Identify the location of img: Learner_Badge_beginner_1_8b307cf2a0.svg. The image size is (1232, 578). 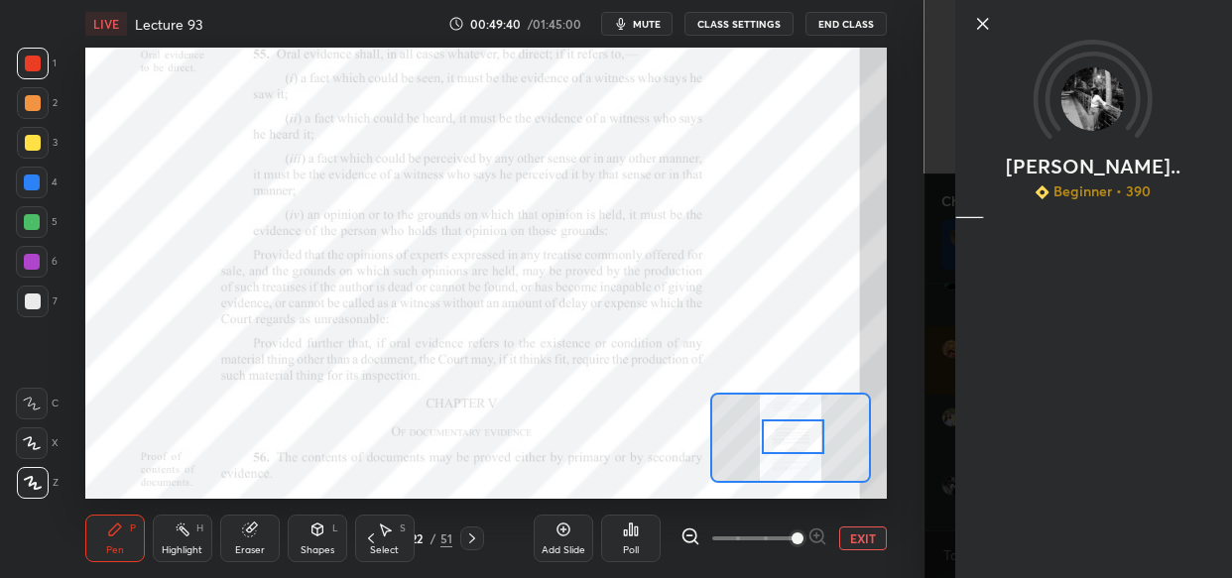
(1043, 192).